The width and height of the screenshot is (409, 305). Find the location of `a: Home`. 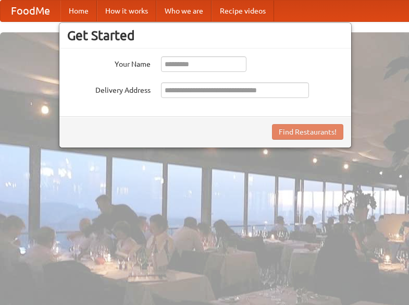

a: Home is located at coordinates (79, 11).